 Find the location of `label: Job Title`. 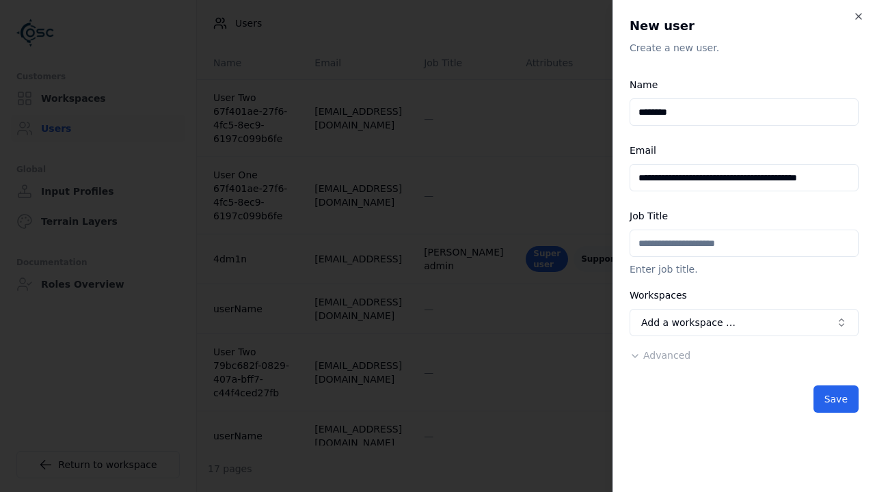

label: Job Title is located at coordinates (649, 216).